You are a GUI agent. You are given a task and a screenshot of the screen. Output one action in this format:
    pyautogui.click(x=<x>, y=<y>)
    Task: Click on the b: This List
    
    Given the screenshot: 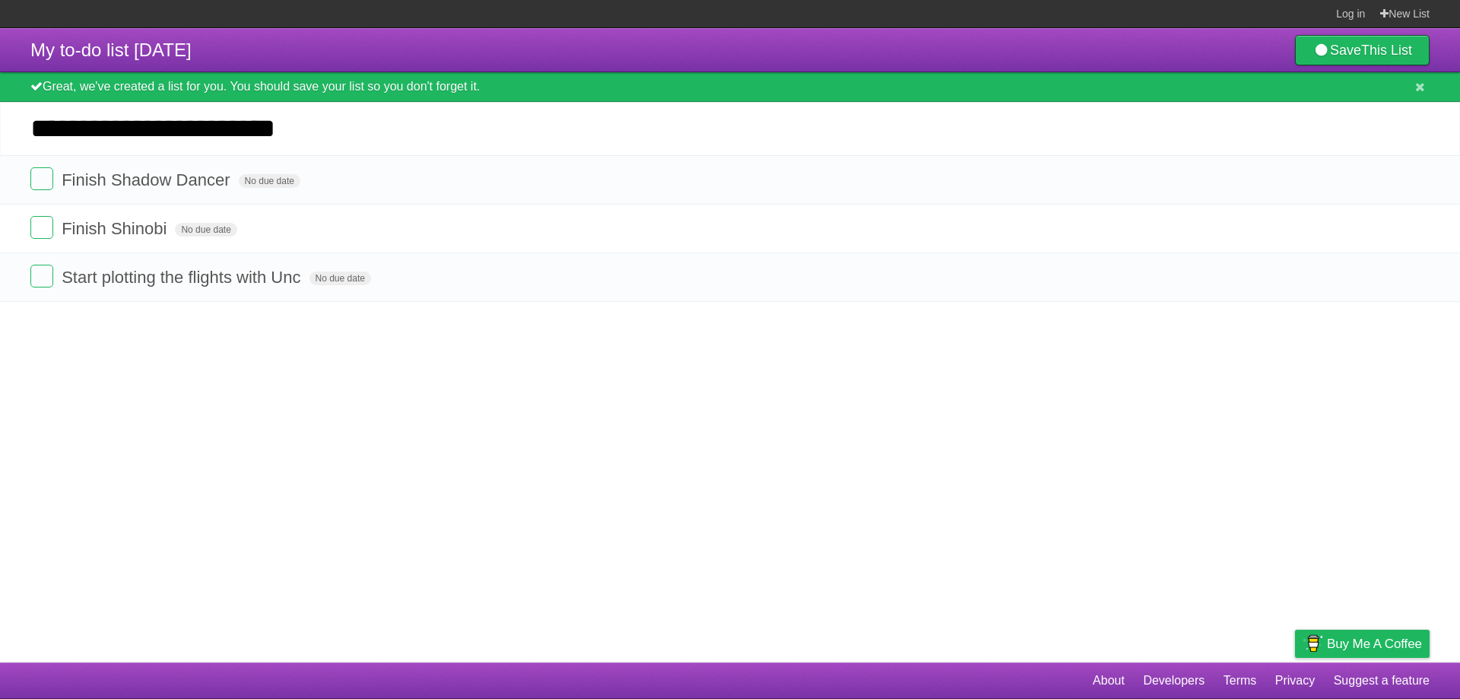 What is the action you would take?
    pyautogui.click(x=1386, y=50)
    